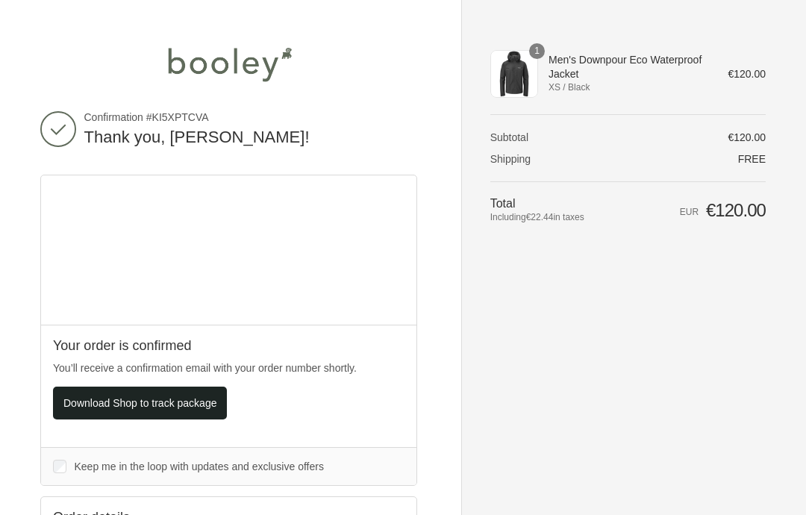 The height and width of the screenshot is (515, 806). Describe the element at coordinates (140, 403) in the screenshot. I see `span: Download Shop to track package` at that location.